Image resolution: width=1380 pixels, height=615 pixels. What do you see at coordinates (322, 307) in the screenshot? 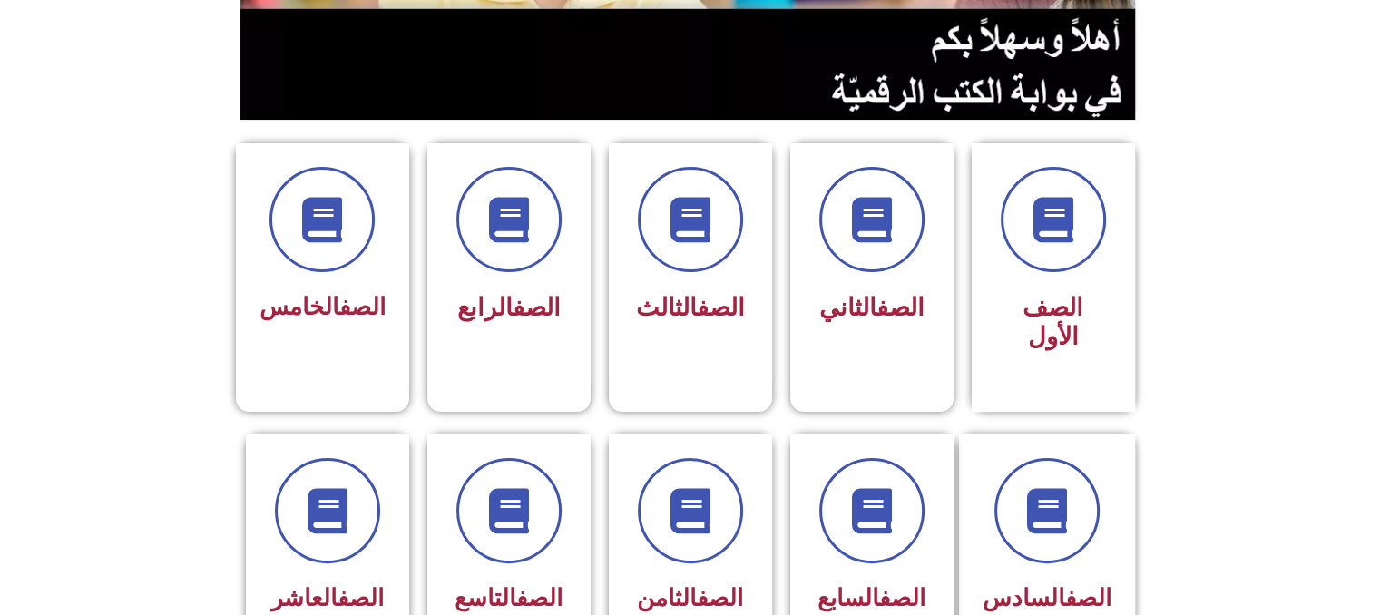
I see `span: الخامس` at bounding box center [322, 307].